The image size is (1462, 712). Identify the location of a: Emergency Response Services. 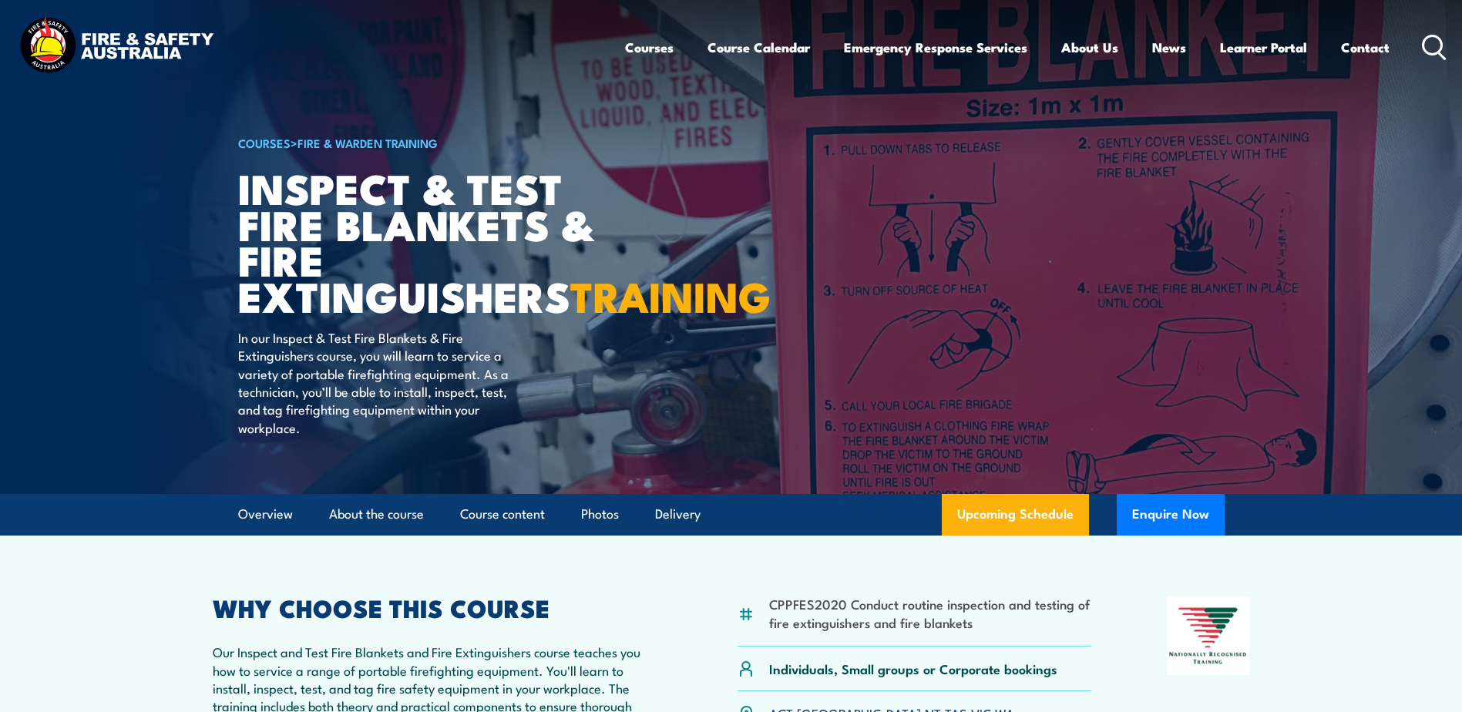
(936, 47).